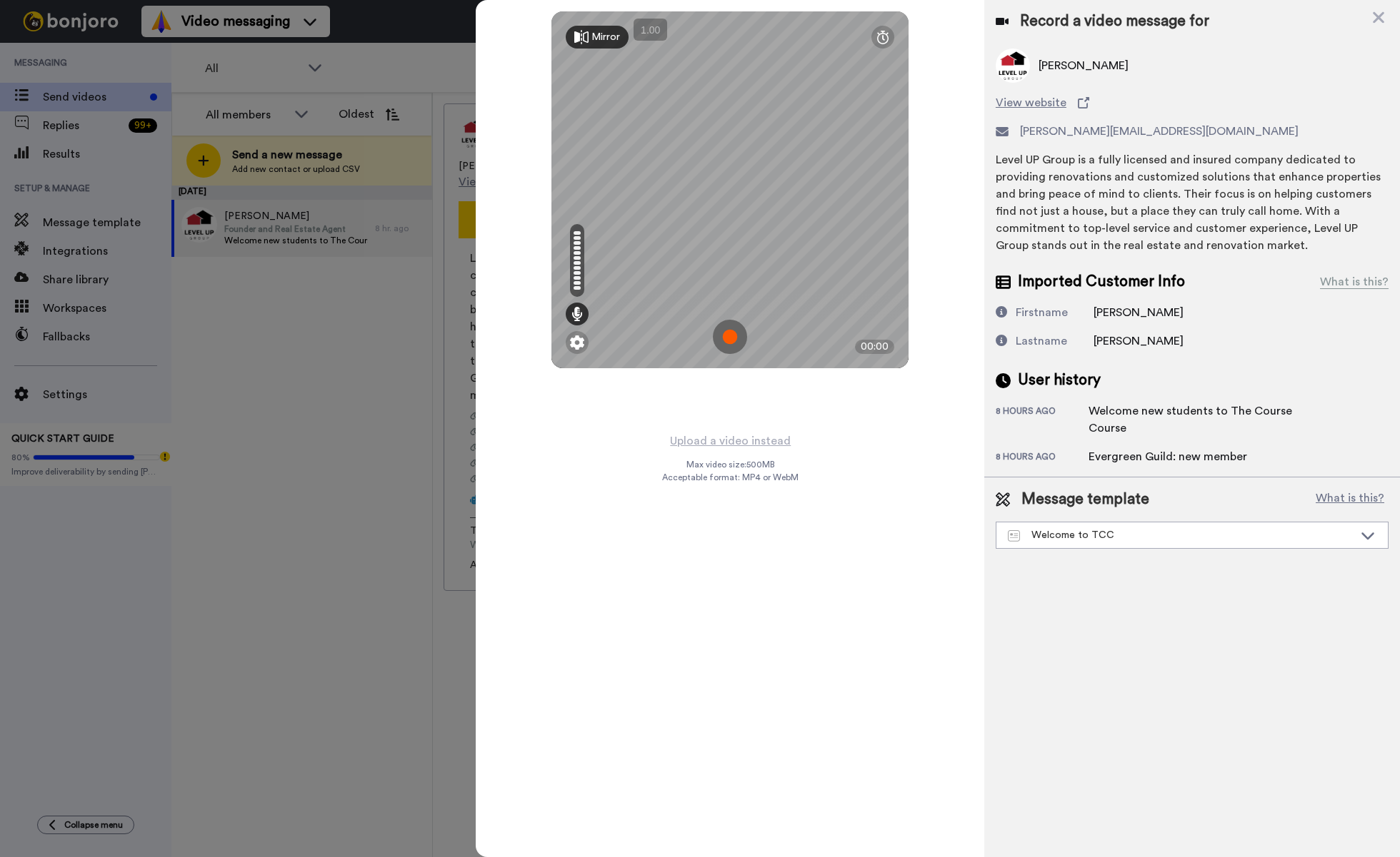  What do you see at coordinates (1192, 103) in the screenshot?
I see `a: View website` at bounding box center [1192, 103].